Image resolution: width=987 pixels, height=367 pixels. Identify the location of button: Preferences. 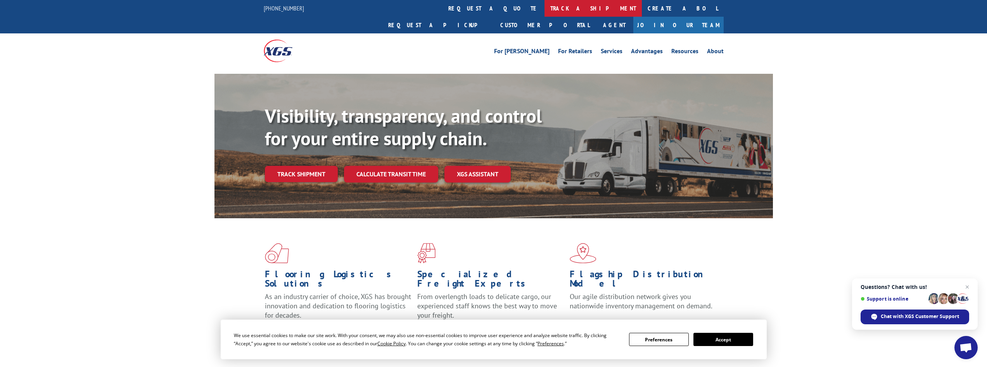
(659, 339).